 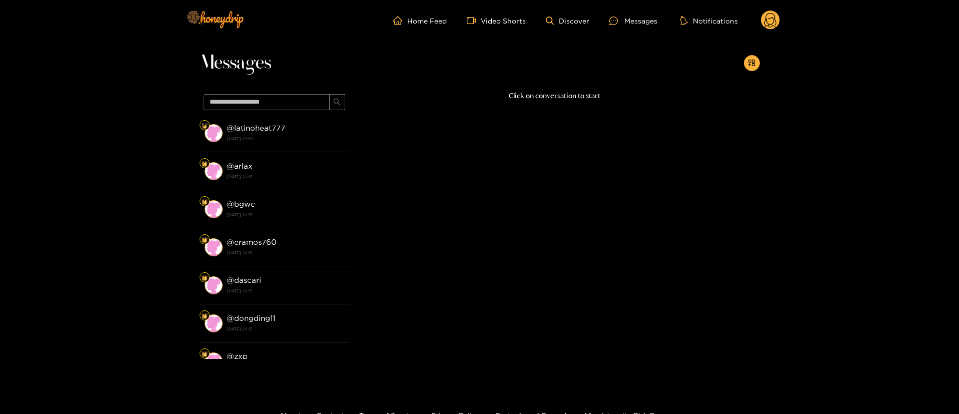 I want to click on strong: @ arlax, so click(x=240, y=166).